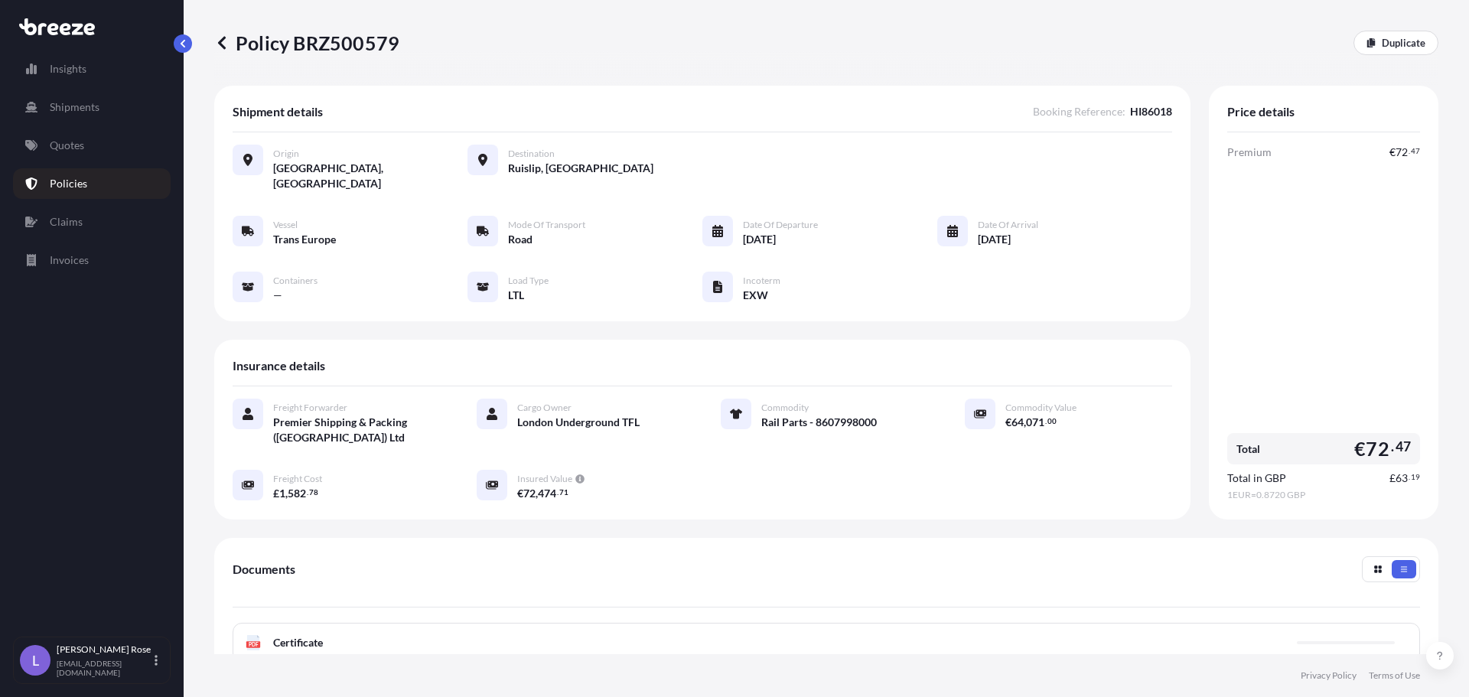  I want to click on span: Destination, so click(531, 154).